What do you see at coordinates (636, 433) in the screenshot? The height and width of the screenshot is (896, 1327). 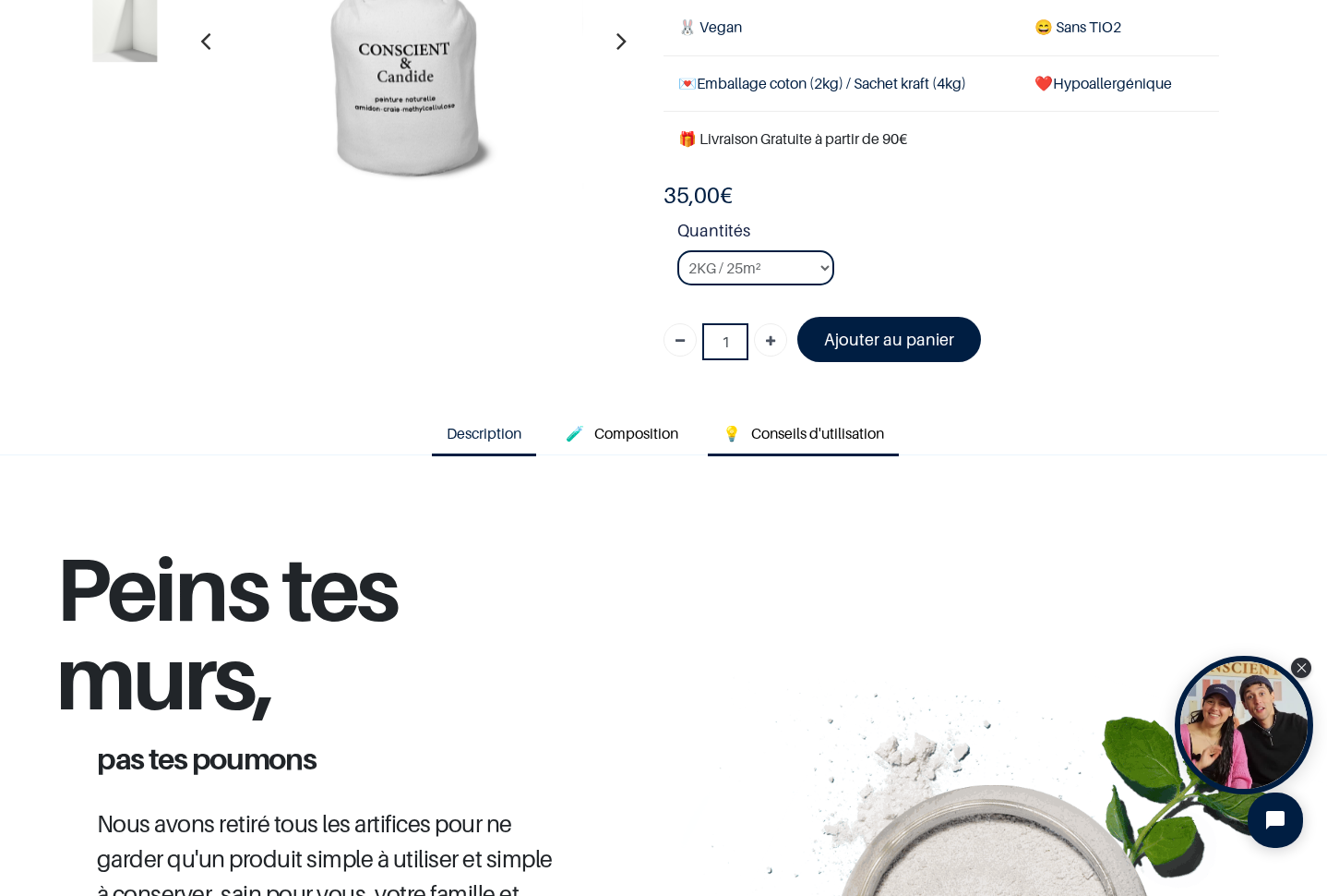 I see `span: Composition` at bounding box center [636, 433].